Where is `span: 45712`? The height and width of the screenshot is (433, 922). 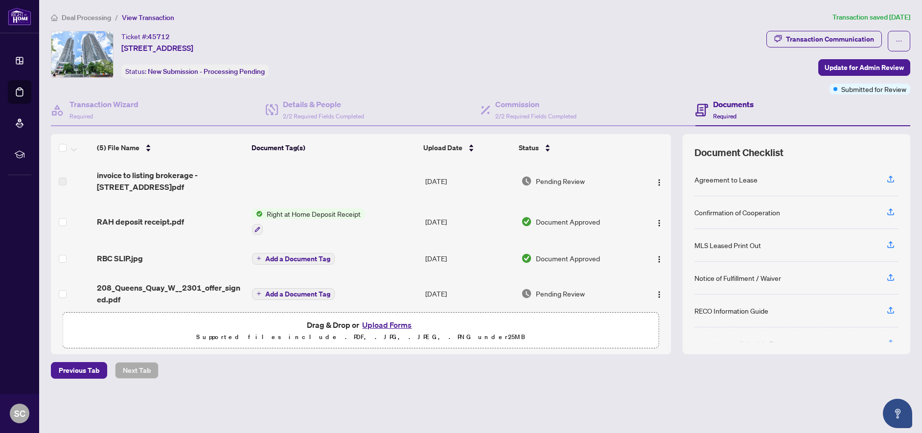 span: 45712 is located at coordinates (159, 37).